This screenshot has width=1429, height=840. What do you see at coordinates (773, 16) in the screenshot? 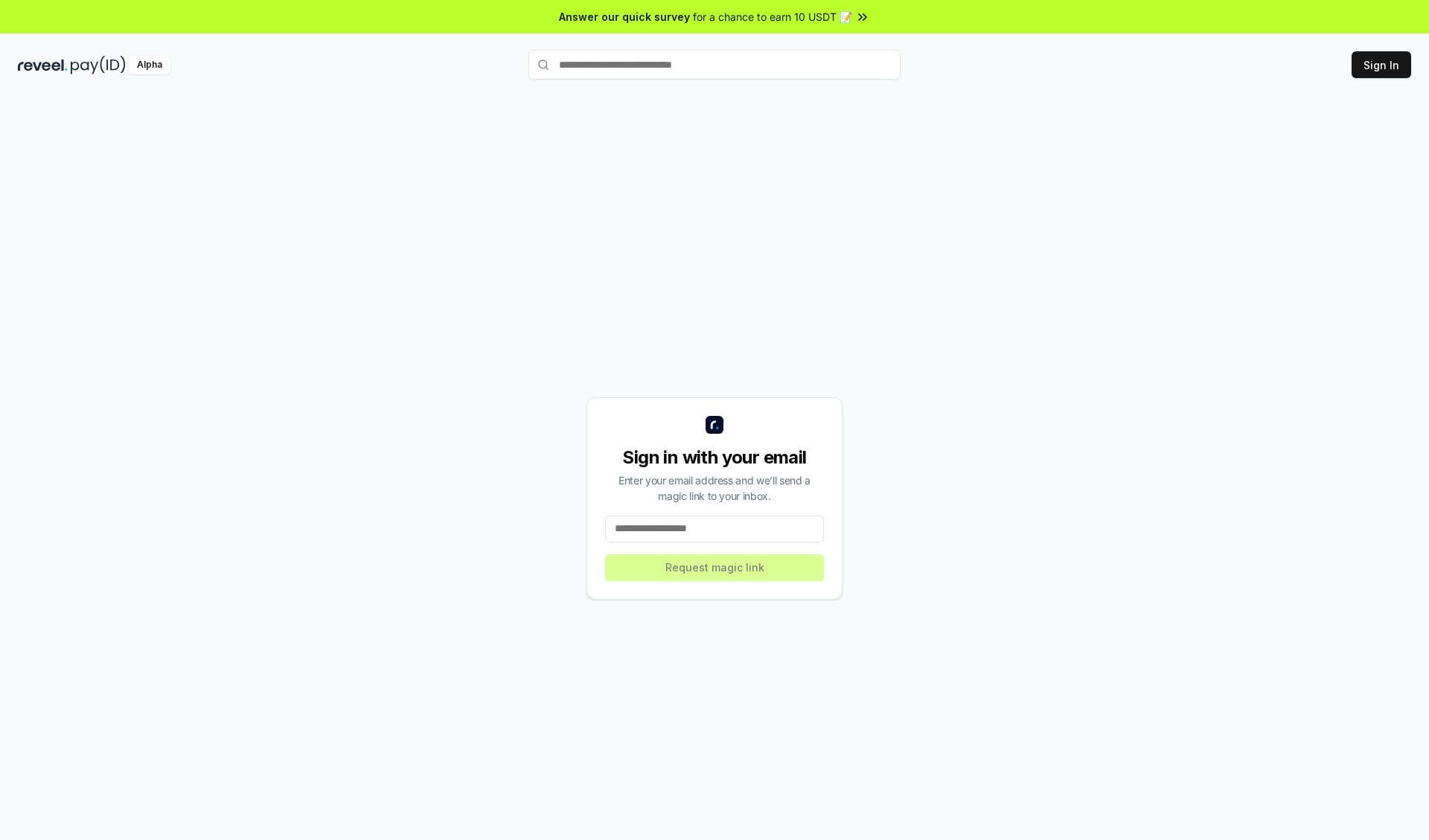
I see `span: for a chance to earn 10 USDT 📝` at bounding box center [773, 16].